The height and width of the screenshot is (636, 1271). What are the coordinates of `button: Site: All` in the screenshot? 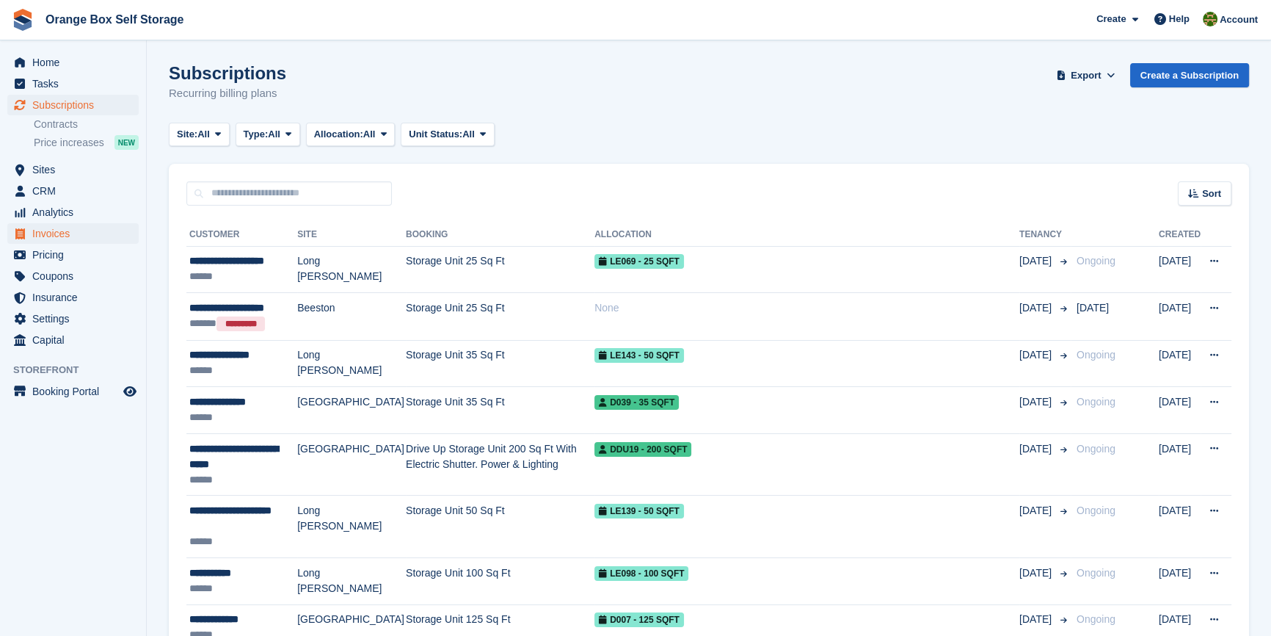 It's located at (199, 134).